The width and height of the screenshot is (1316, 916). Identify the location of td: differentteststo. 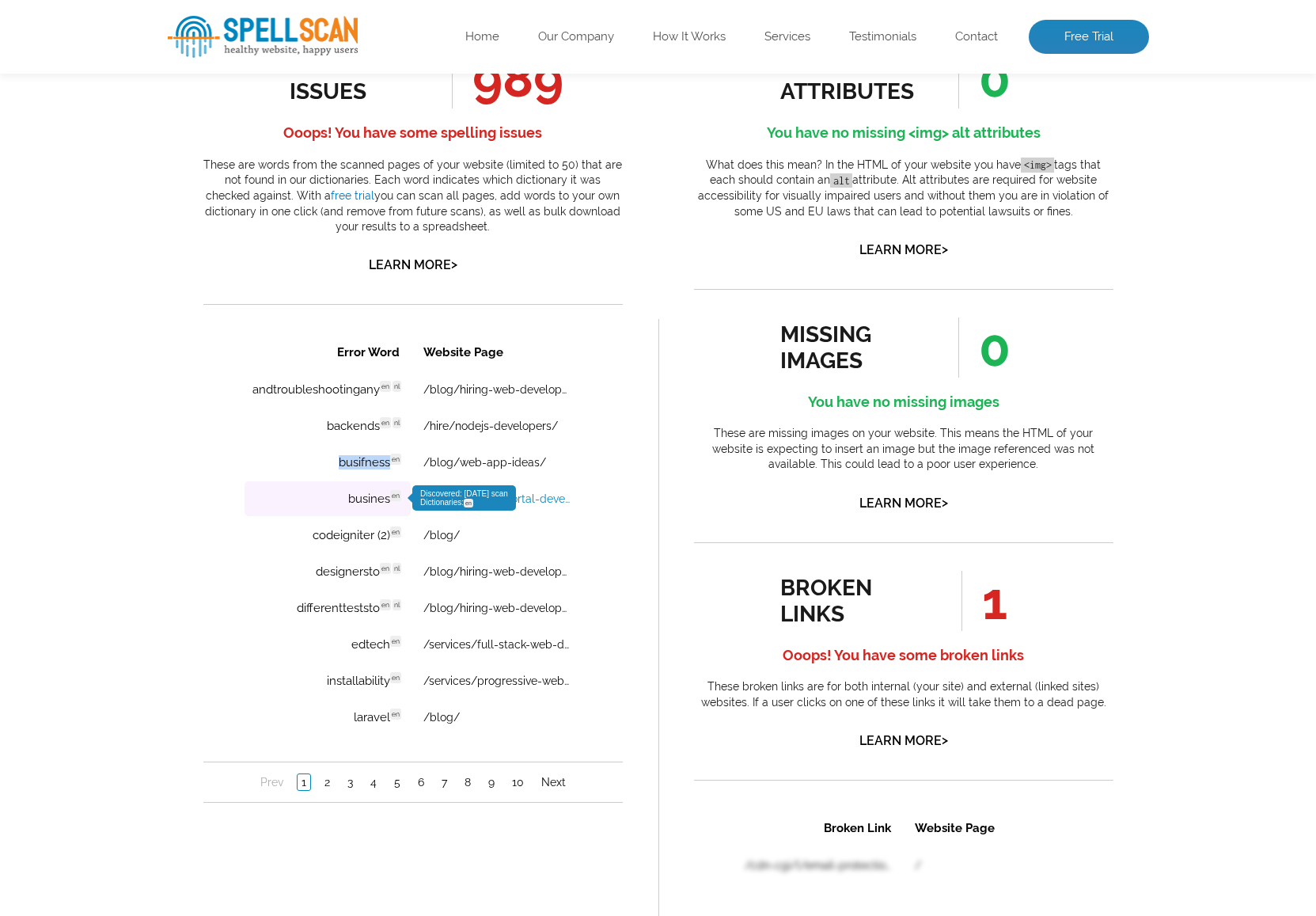
(124, 275).